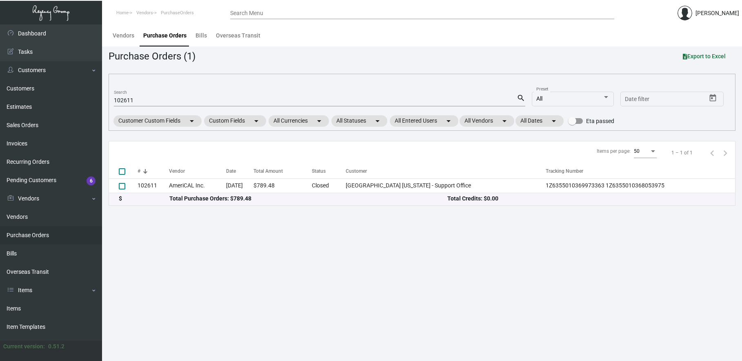 The width and height of the screenshot is (742, 361). I want to click on span: PurchaseOrders, so click(177, 13).